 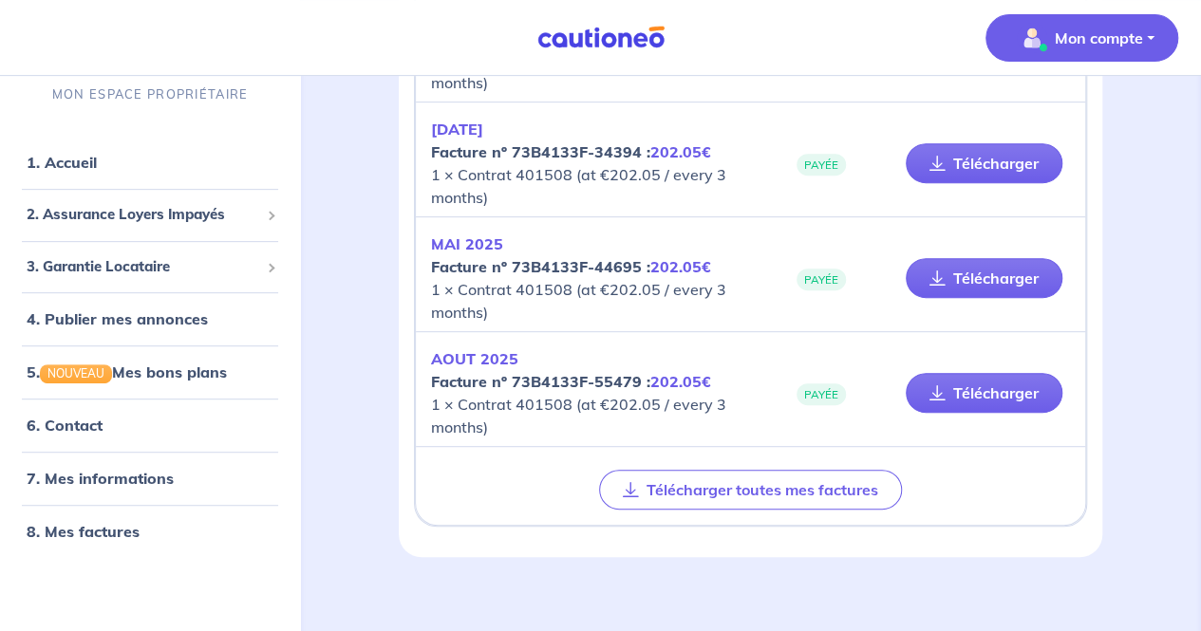 What do you see at coordinates (83, 533) in the screenshot?
I see `a: 8. Mes factures` at bounding box center [83, 533].